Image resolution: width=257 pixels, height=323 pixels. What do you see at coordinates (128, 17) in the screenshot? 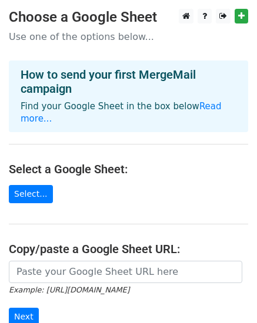
I see `h3: Choose a Google Sheet` at bounding box center [128, 17].